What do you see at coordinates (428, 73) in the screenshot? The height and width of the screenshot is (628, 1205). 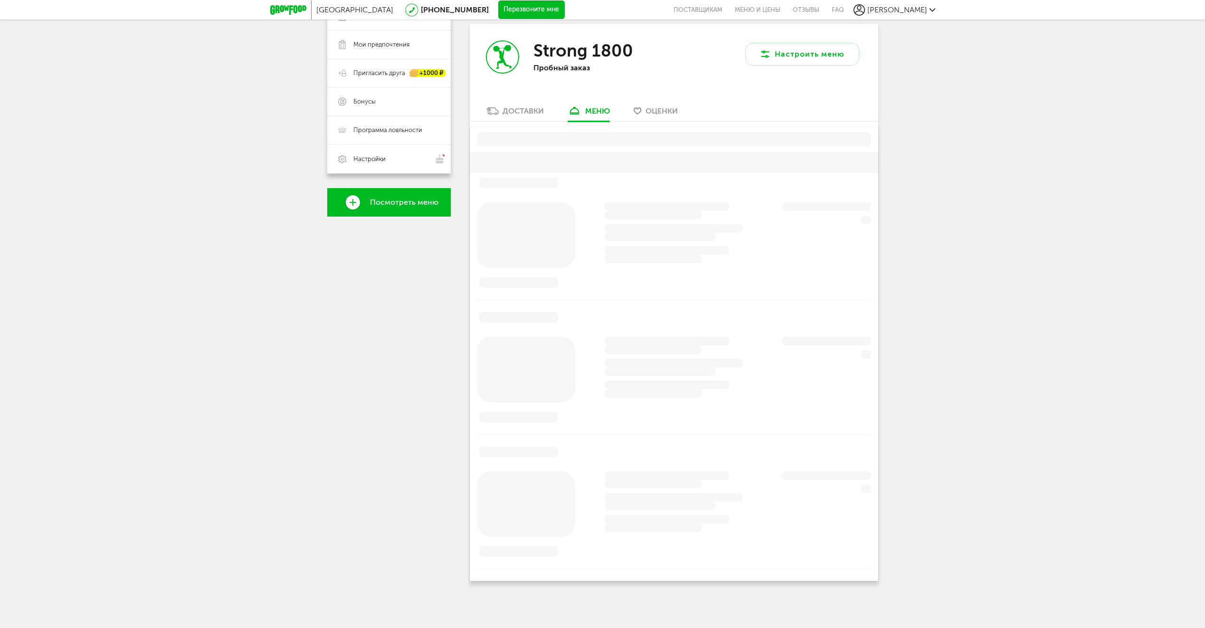 I see `div: +1000 ₽` at bounding box center [428, 73].